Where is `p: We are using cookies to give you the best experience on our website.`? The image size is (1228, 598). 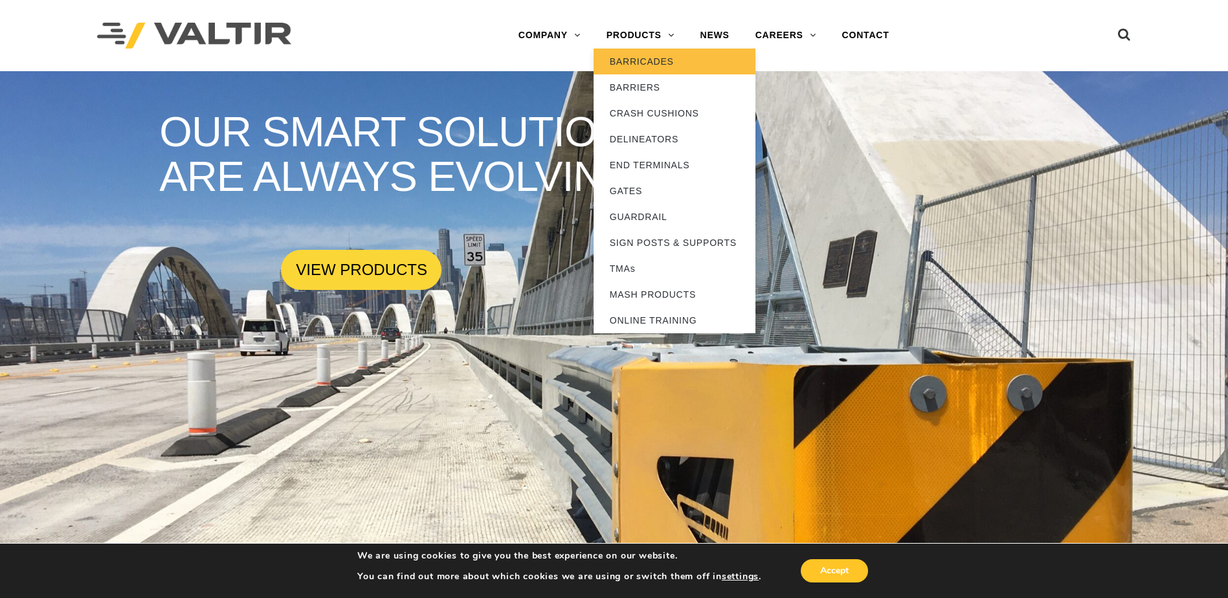
p: We are using cookies to give you the best experience on our website. is located at coordinates (559, 556).